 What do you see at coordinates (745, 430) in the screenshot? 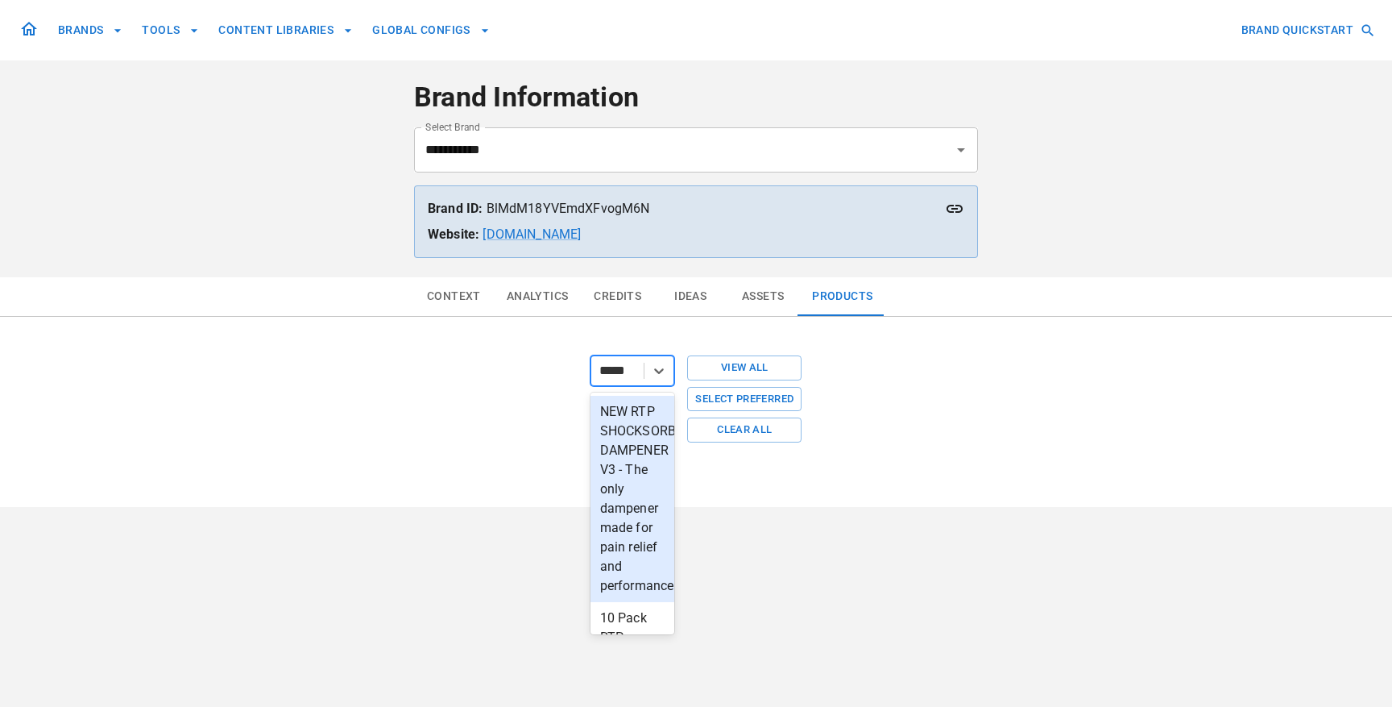
I see `button: Clear All` at bounding box center [745, 430].